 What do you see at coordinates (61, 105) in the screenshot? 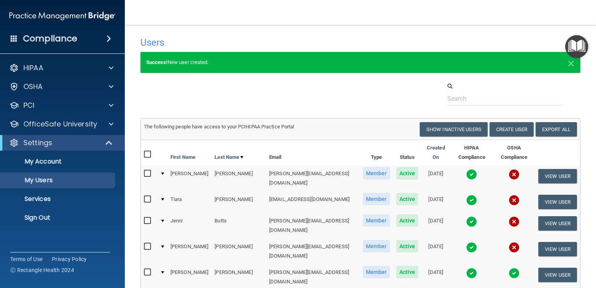
I see `a: PCI` at bounding box center [61, 105].